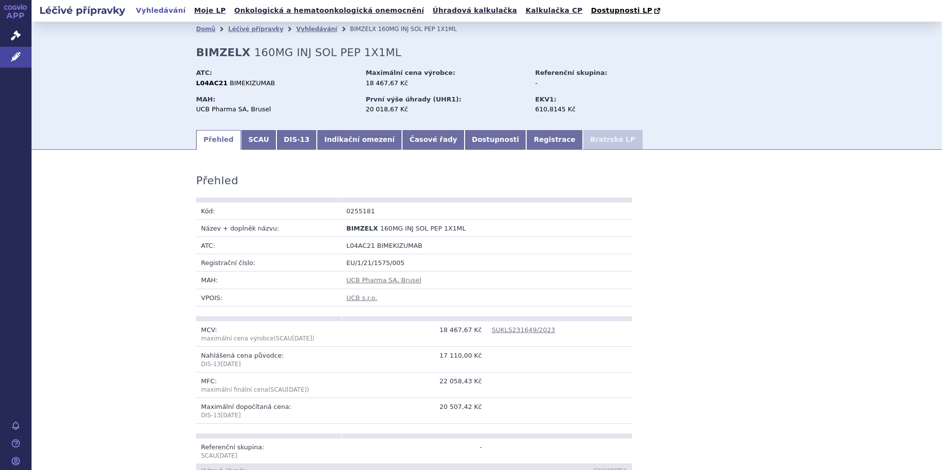 The height and width of the screenshot is (470, 942). Describe the element at coordinates (414, 385) in the screenshot. I see `td: 22 058,43 Kč` at that location.